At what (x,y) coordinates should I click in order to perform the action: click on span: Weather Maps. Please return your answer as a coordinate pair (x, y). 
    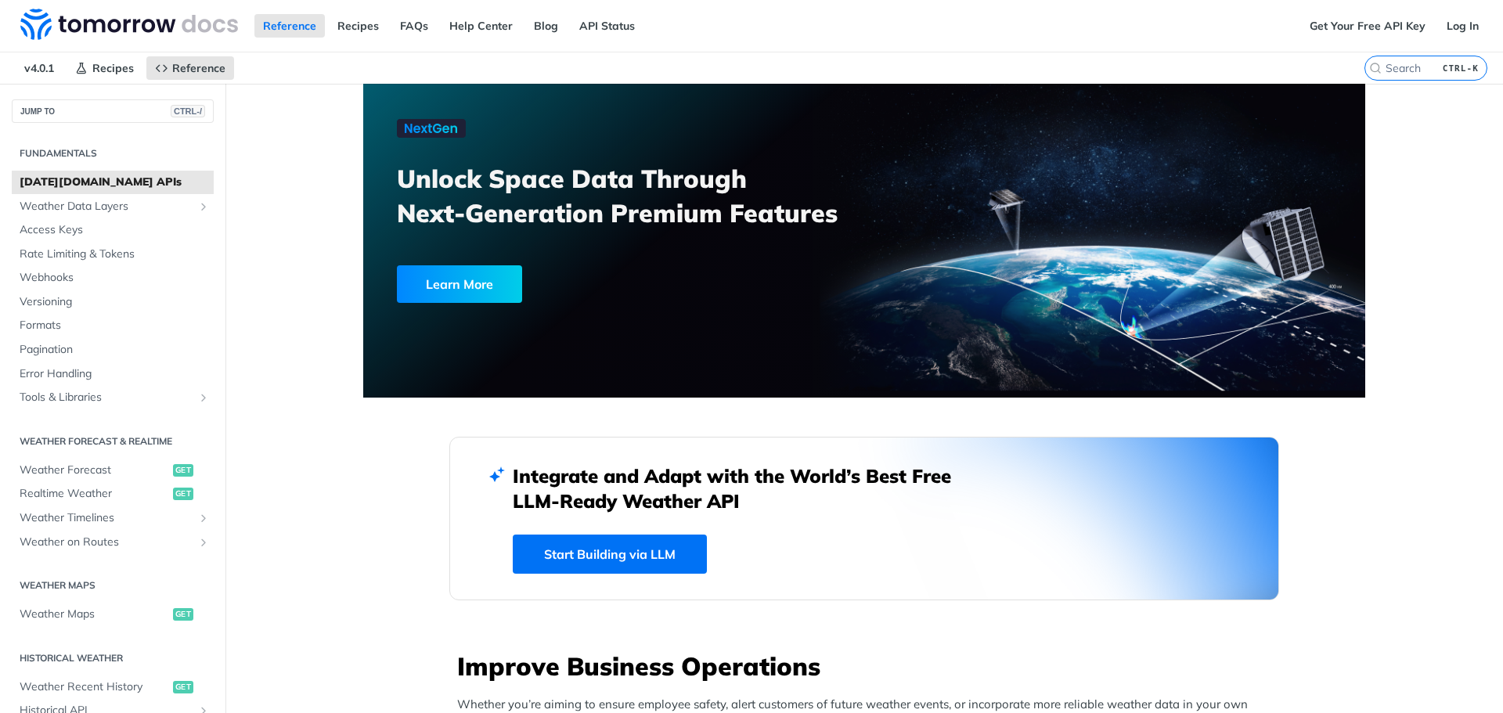
    Looking at the image, I should click on (94, 615).